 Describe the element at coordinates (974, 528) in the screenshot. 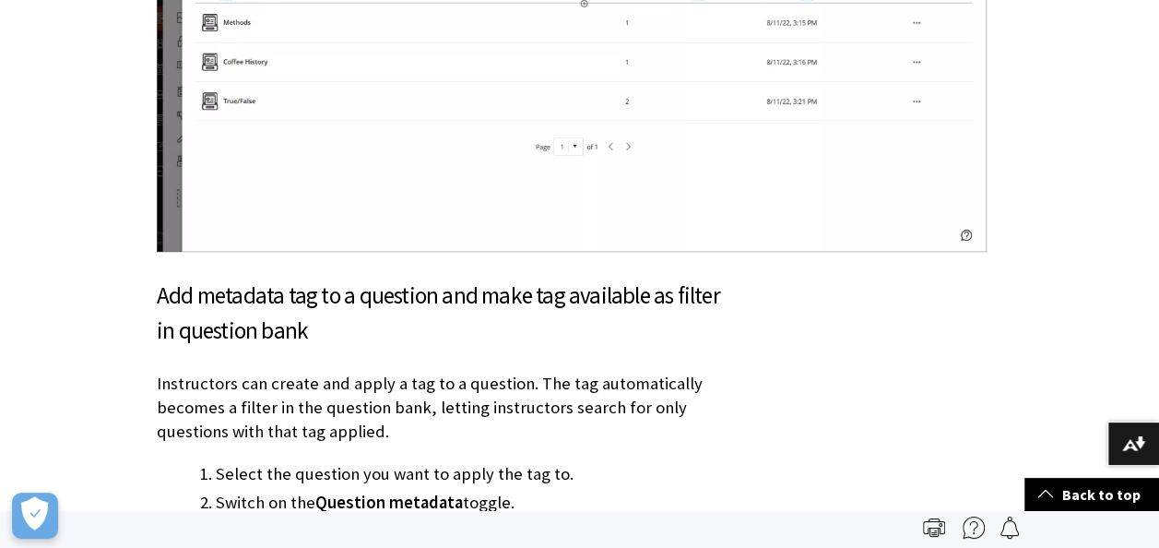

I see `img: More help` at that location.